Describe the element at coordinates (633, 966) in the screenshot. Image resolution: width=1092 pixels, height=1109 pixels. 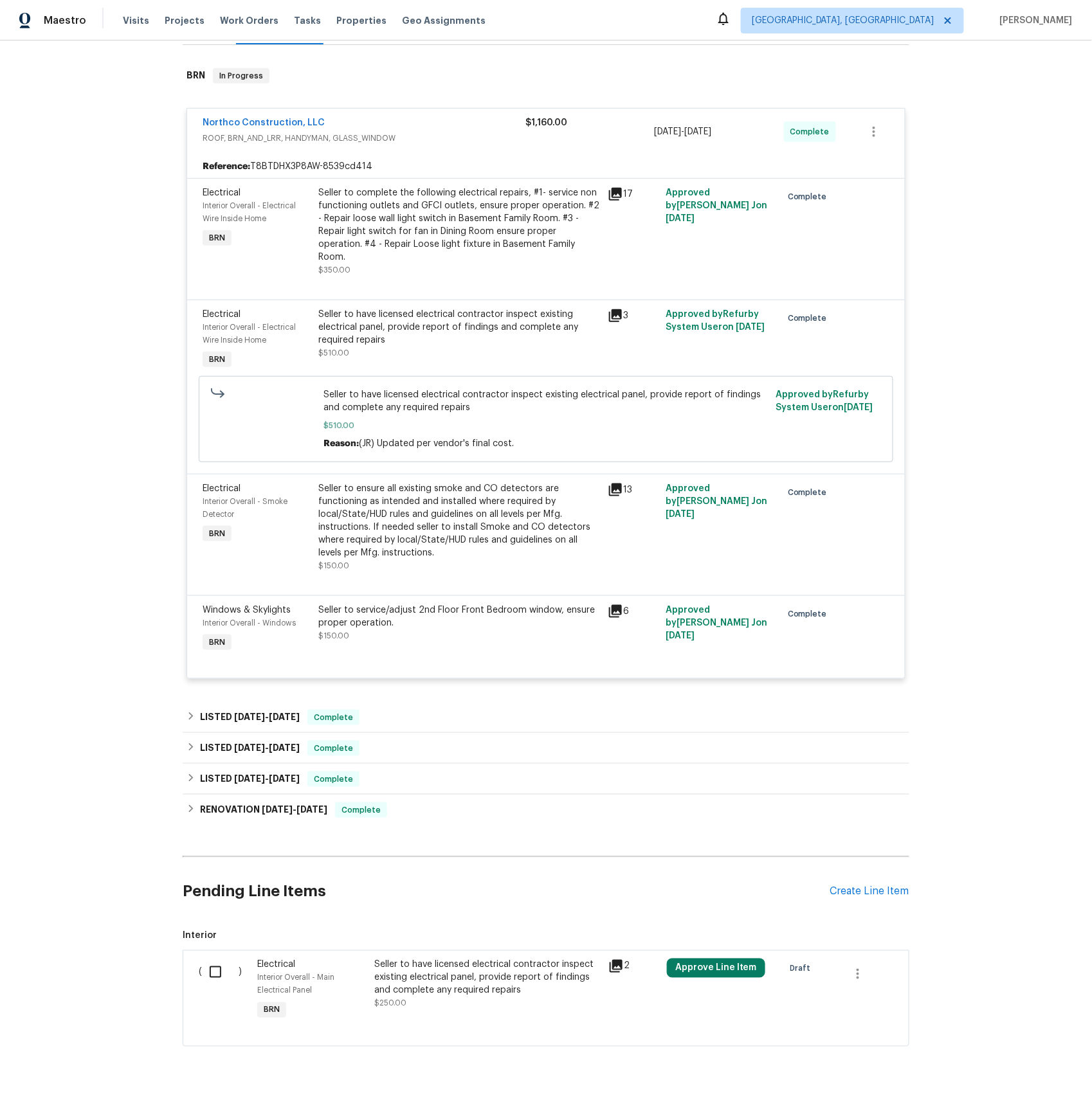
I see `div: 2` at that location.